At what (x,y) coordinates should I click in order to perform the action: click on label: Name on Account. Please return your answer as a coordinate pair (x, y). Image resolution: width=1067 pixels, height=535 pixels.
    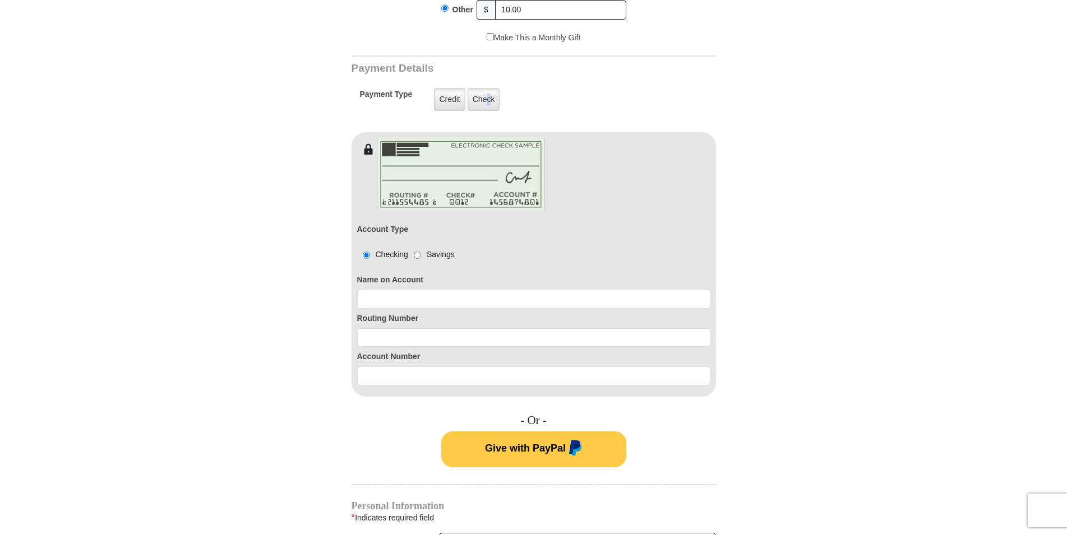
    Looking at the image, I should click on (534, 280).